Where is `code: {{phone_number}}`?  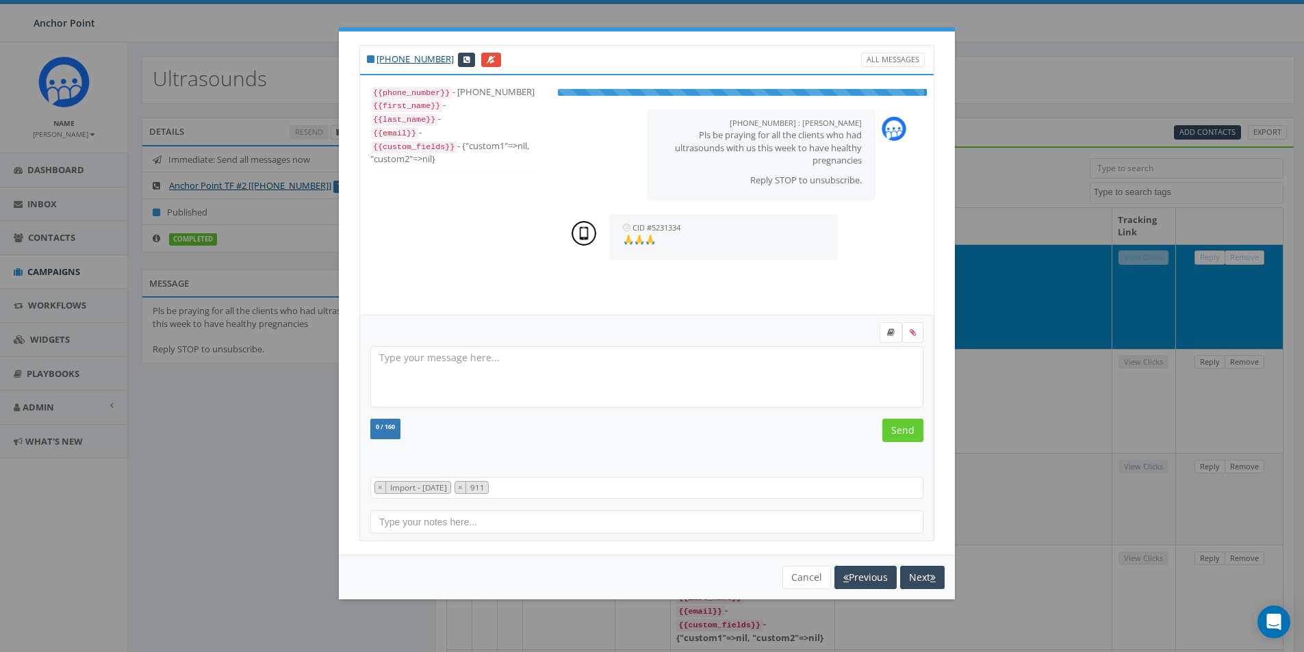
code: {{phone_number}} is located at coordinates (411, 93).